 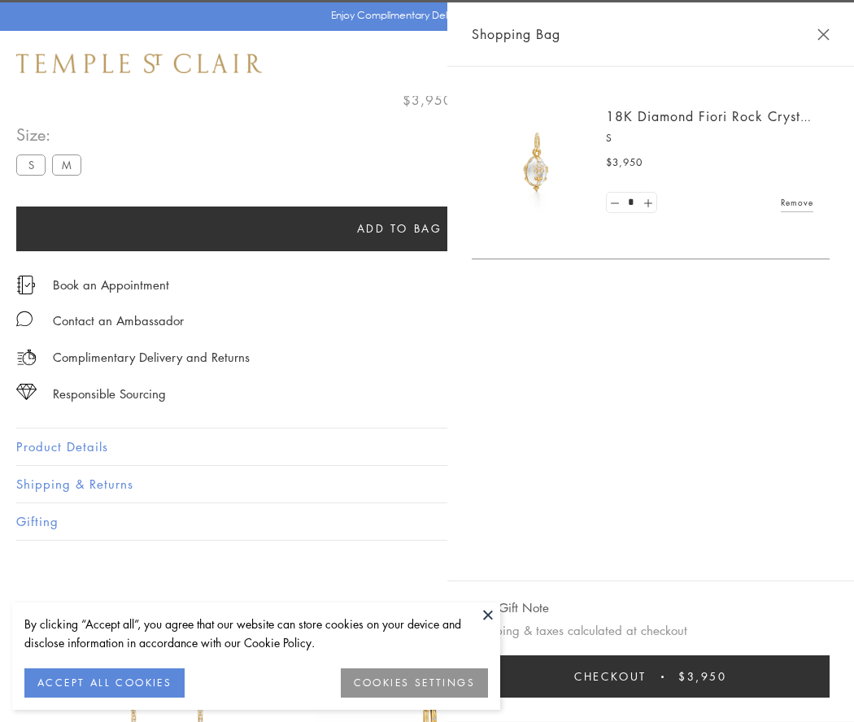 What do you see at coordinates (427, 521) in the screenshot?
I see `button: Gifting` at bounding box center [427, 521].